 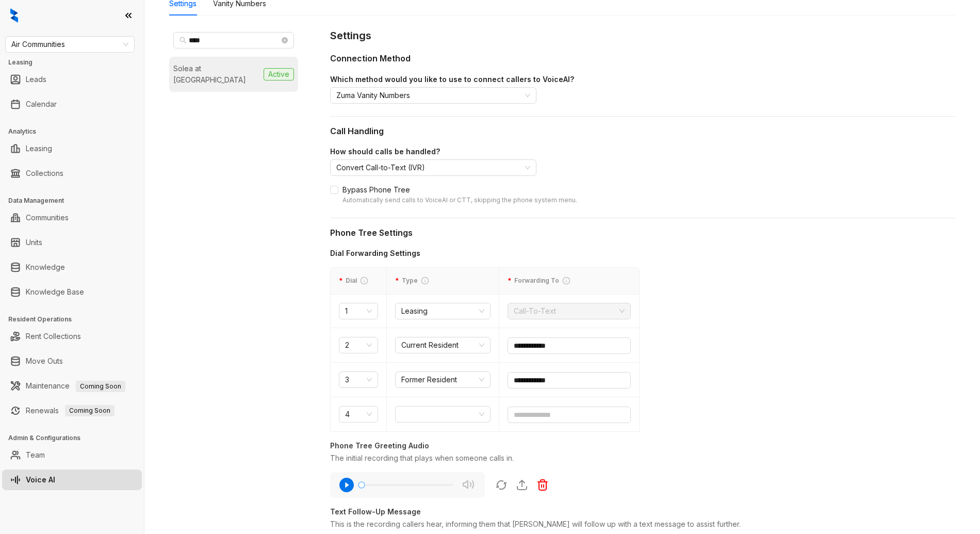 I want to click on div: Call Handling, so click(x=643, y=131).